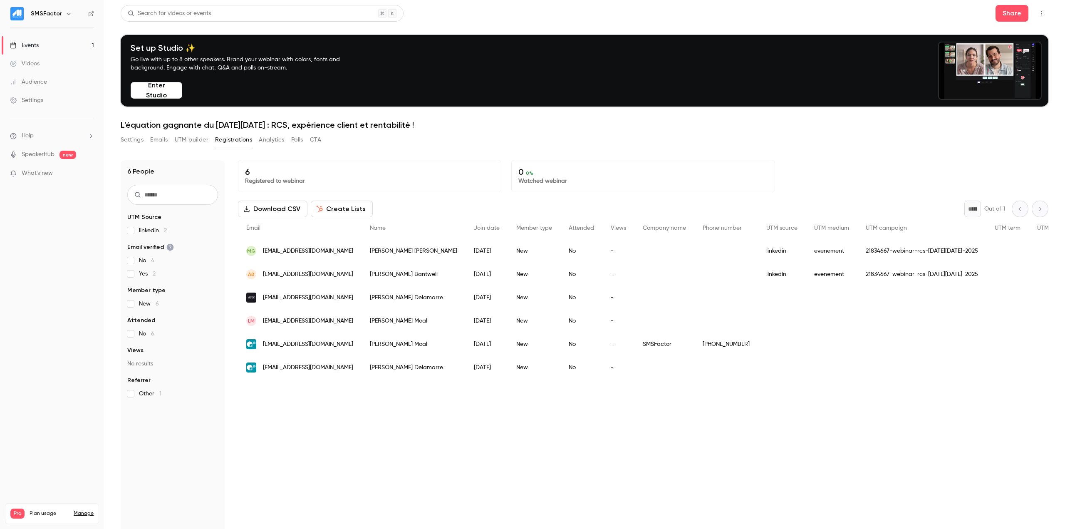  What do you see at coordinates (233, 140) in the screenshot?
I see `button: Registrations` at bounding box center [233, 140].